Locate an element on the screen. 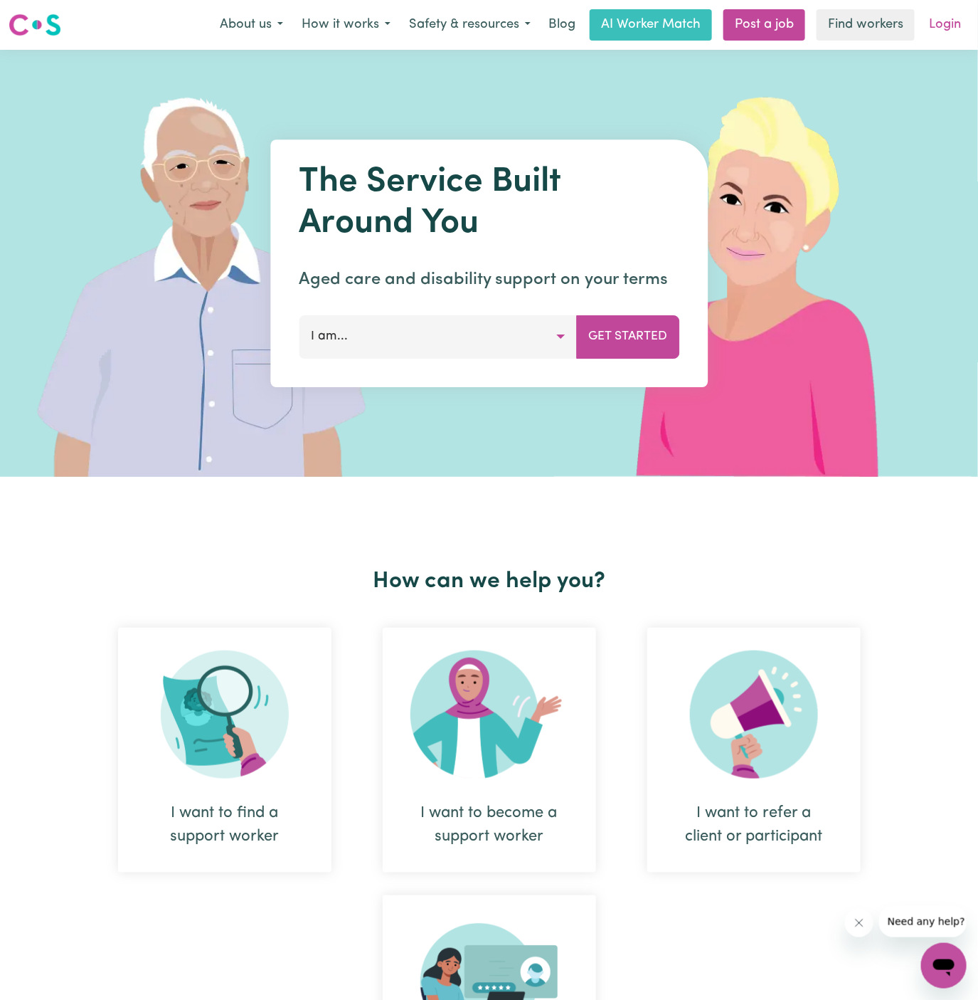 The image size is (978, 1000). img: Refer is located at coordinates (754, 714).